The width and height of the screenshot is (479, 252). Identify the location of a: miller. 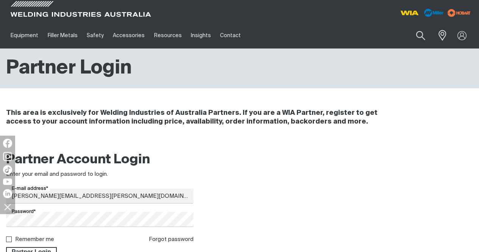
(459, 13).